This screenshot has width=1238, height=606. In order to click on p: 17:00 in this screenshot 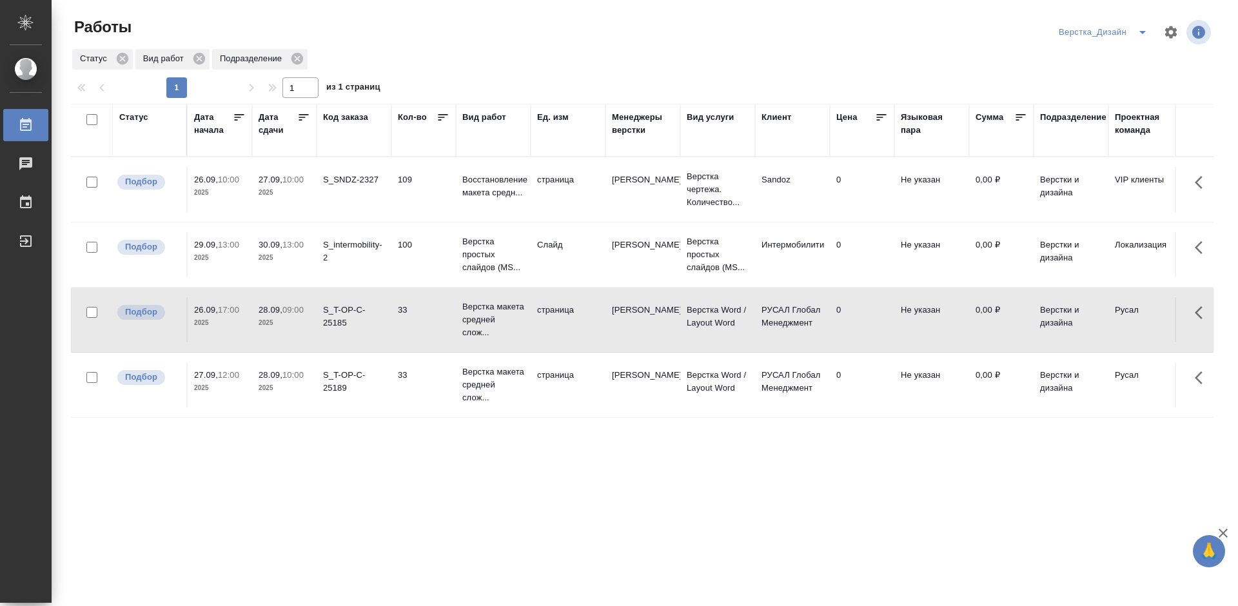, I will do `click(228, 310)`.